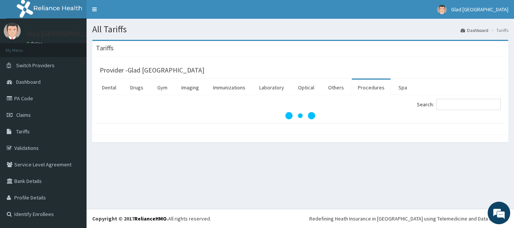  I want to click on a: Drugs, so click(137, 88).